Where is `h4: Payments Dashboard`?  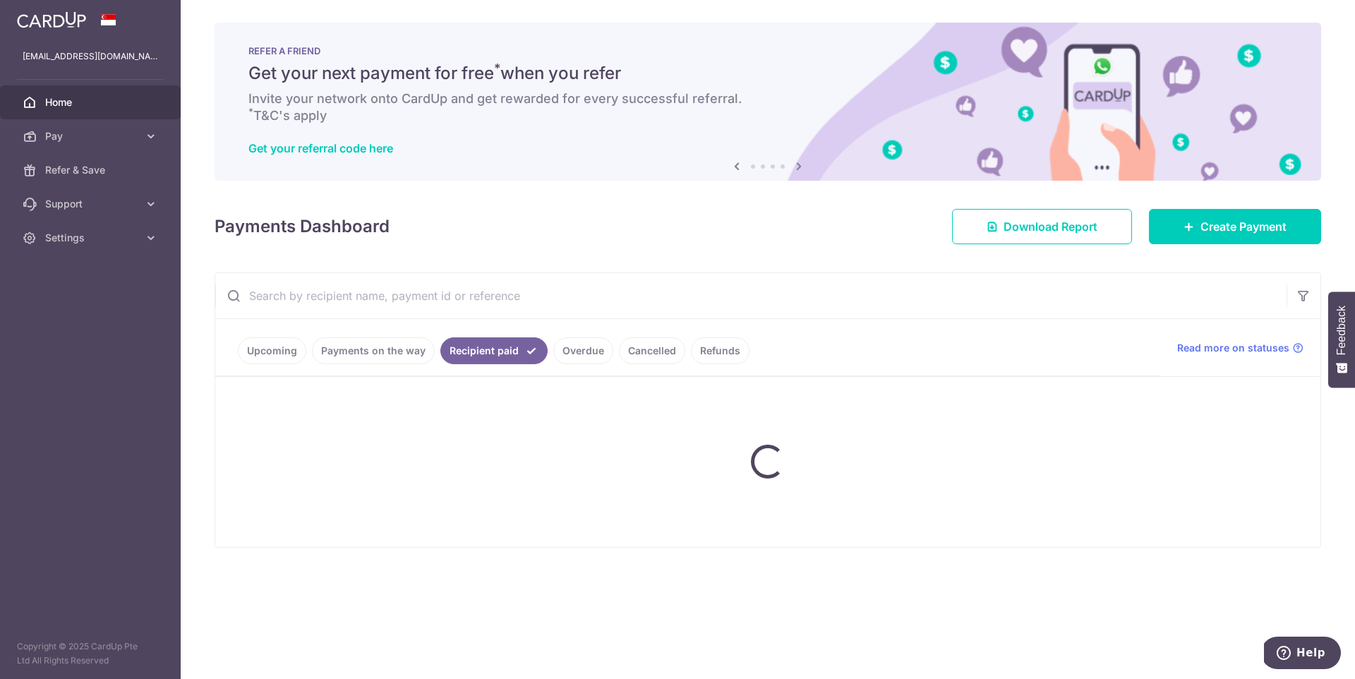
h4: Payments Dashboard is located at coordinates (302, 226).